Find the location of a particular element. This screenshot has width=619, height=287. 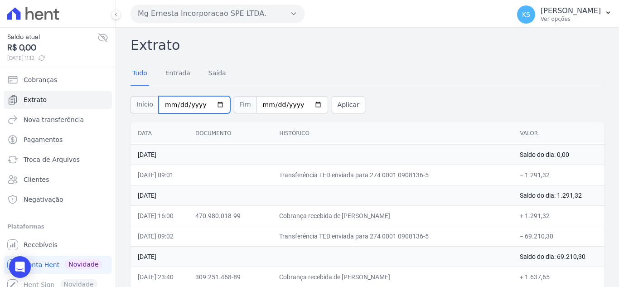

div: Plataformas is located at coordinates (58, 227).